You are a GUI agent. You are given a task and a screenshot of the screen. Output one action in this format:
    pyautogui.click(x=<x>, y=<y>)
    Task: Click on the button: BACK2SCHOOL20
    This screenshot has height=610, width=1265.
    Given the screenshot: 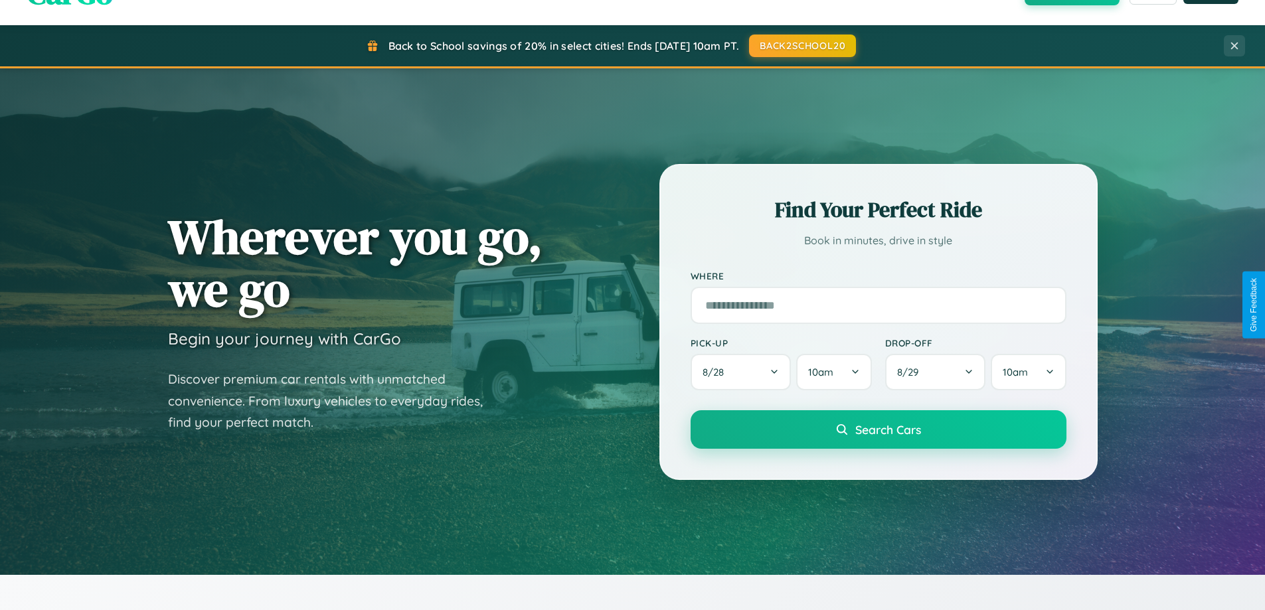 What is the action you would take?
    pyautogui.click(x=802, y=46)
    